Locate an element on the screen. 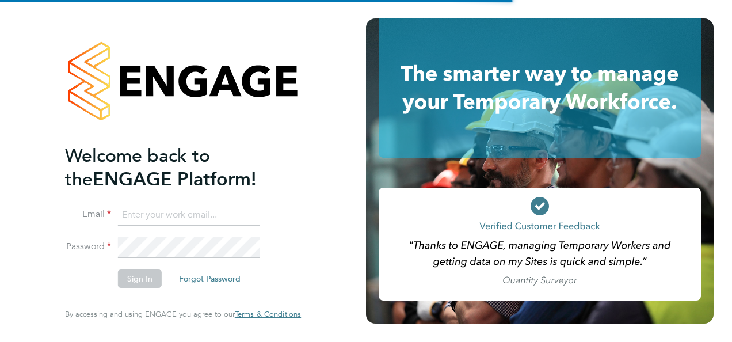 This screenshot has height=342, width=732. h2: ENGAGE Platform! is located at coordinates (177, 168).